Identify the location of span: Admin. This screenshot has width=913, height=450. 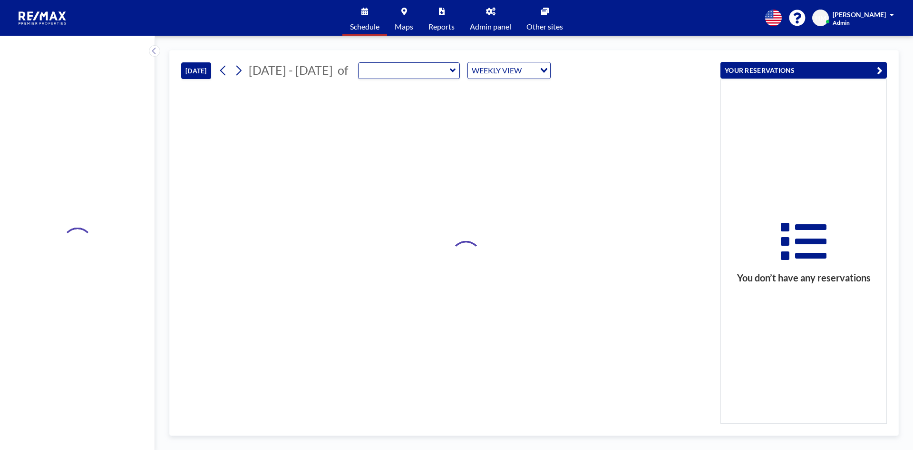
(842, 22).